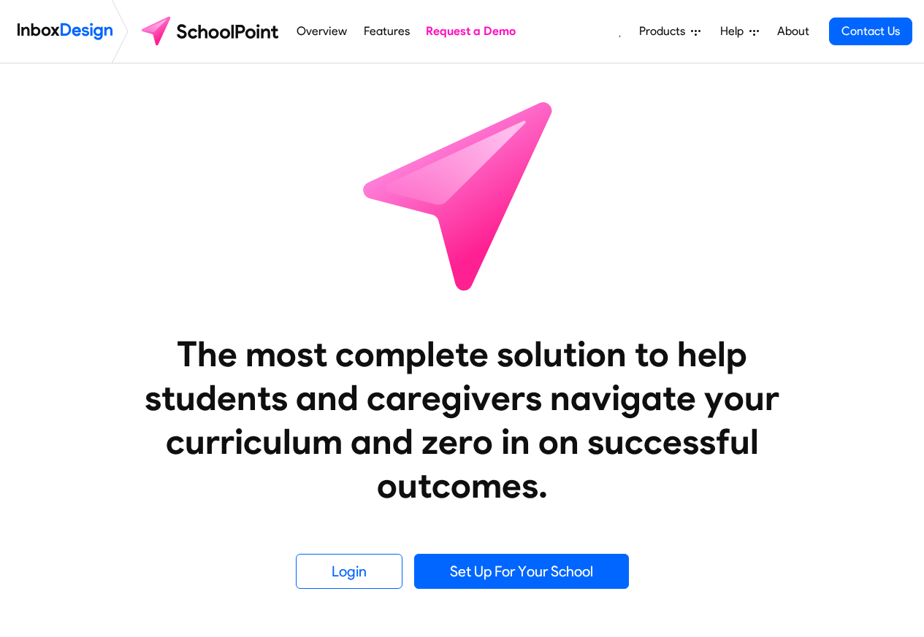 Image resolution: width=924 pixels, height=637 pixels. What do you see at coordinates (670, 31) in the screenshot?
I see `a: Products` at bounding box center [670, 31].